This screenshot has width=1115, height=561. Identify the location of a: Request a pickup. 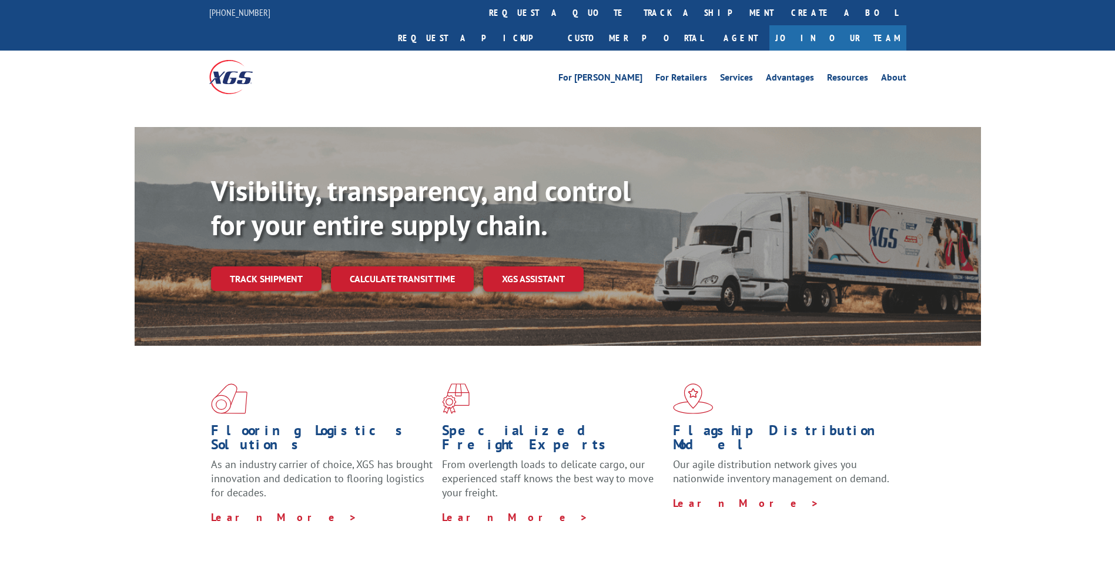
(474, 38).